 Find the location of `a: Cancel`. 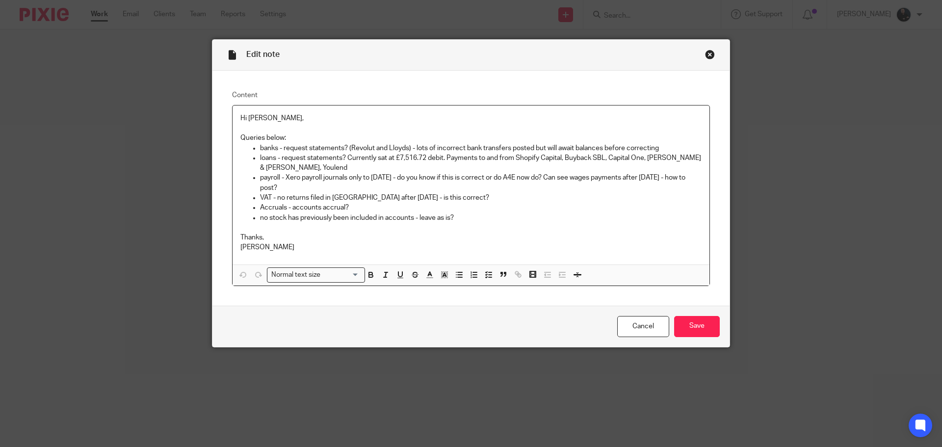

a: Cancel is located at coordinates (643, 326).